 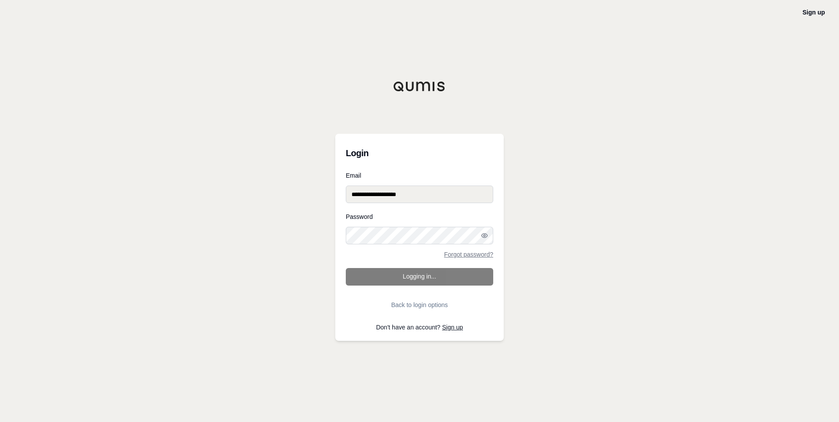 I want to click on button: Back to login options, so click(x=420, y=305).